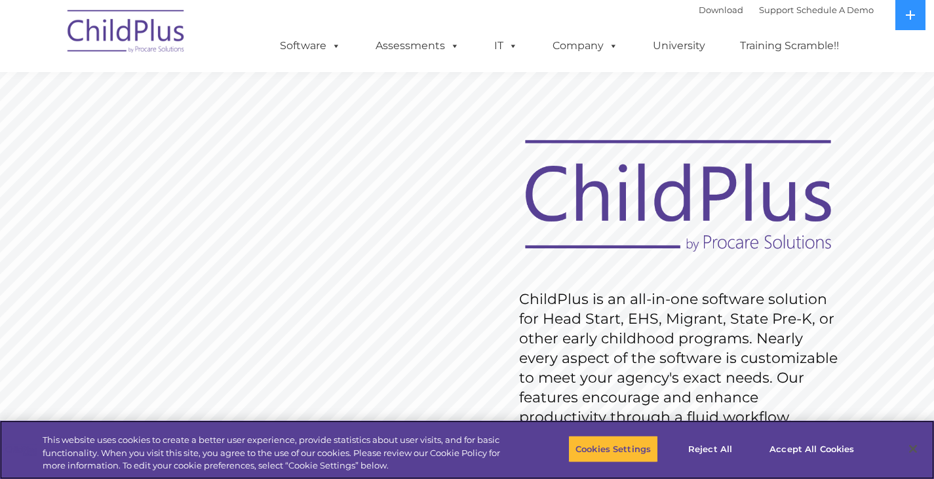 This screenshot has width=934, height=479. Describe the element at coordinates (913, 449) in the screenshot. I see `button: Close` at that location.